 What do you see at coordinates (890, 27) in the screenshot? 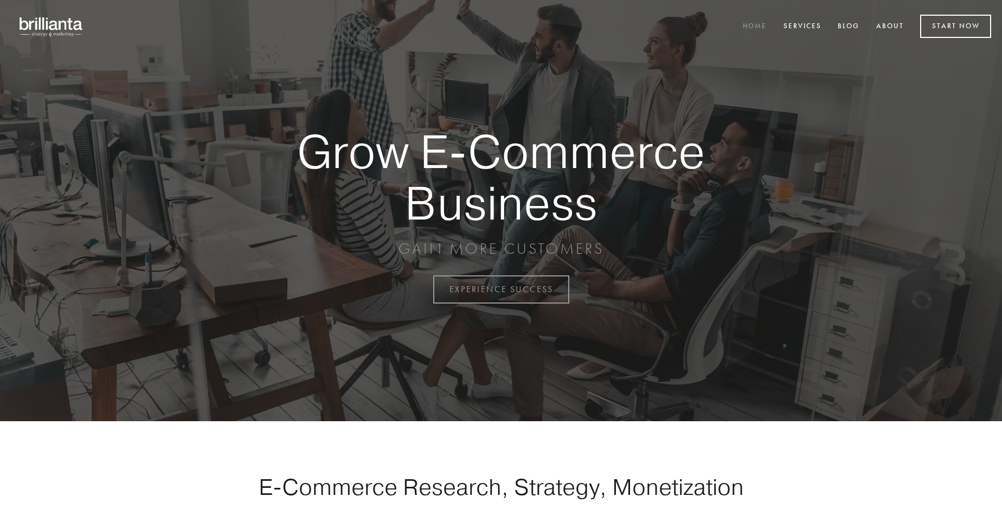
I see `a: About` at bounding box center [890, 27].